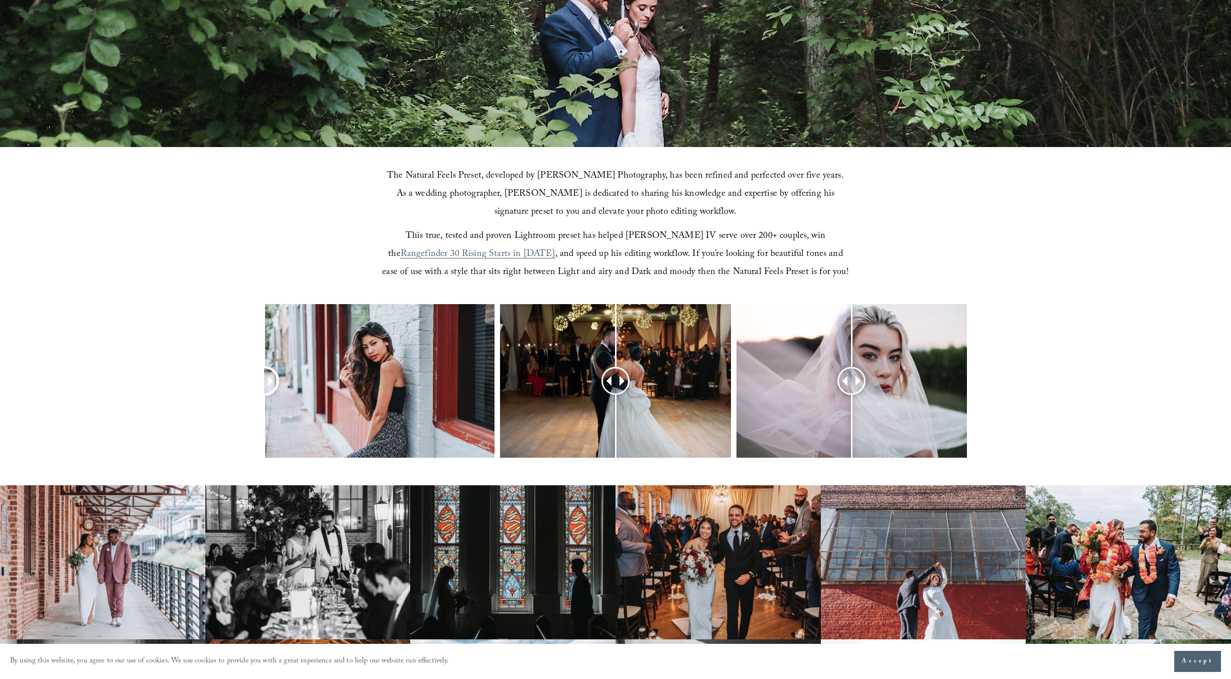  Describe the element at coordinates (718, 563) in the screenshot. I see `img: Rustic Raleigh wedding venue couple down the aisle` at that location.